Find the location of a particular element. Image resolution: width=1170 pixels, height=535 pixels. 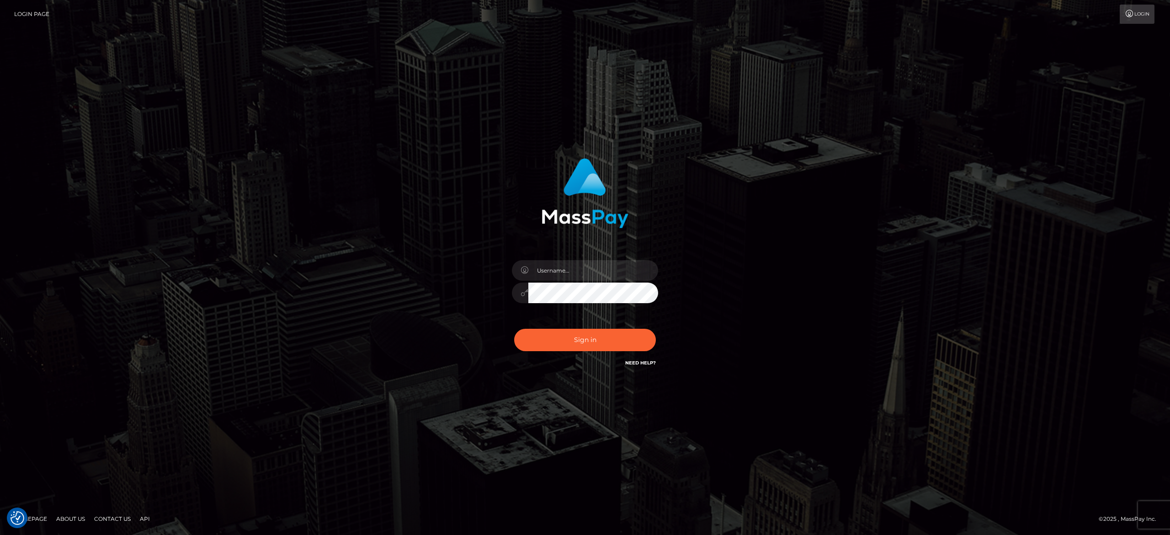

a: Need Help? is located at coordinates (640, 362).